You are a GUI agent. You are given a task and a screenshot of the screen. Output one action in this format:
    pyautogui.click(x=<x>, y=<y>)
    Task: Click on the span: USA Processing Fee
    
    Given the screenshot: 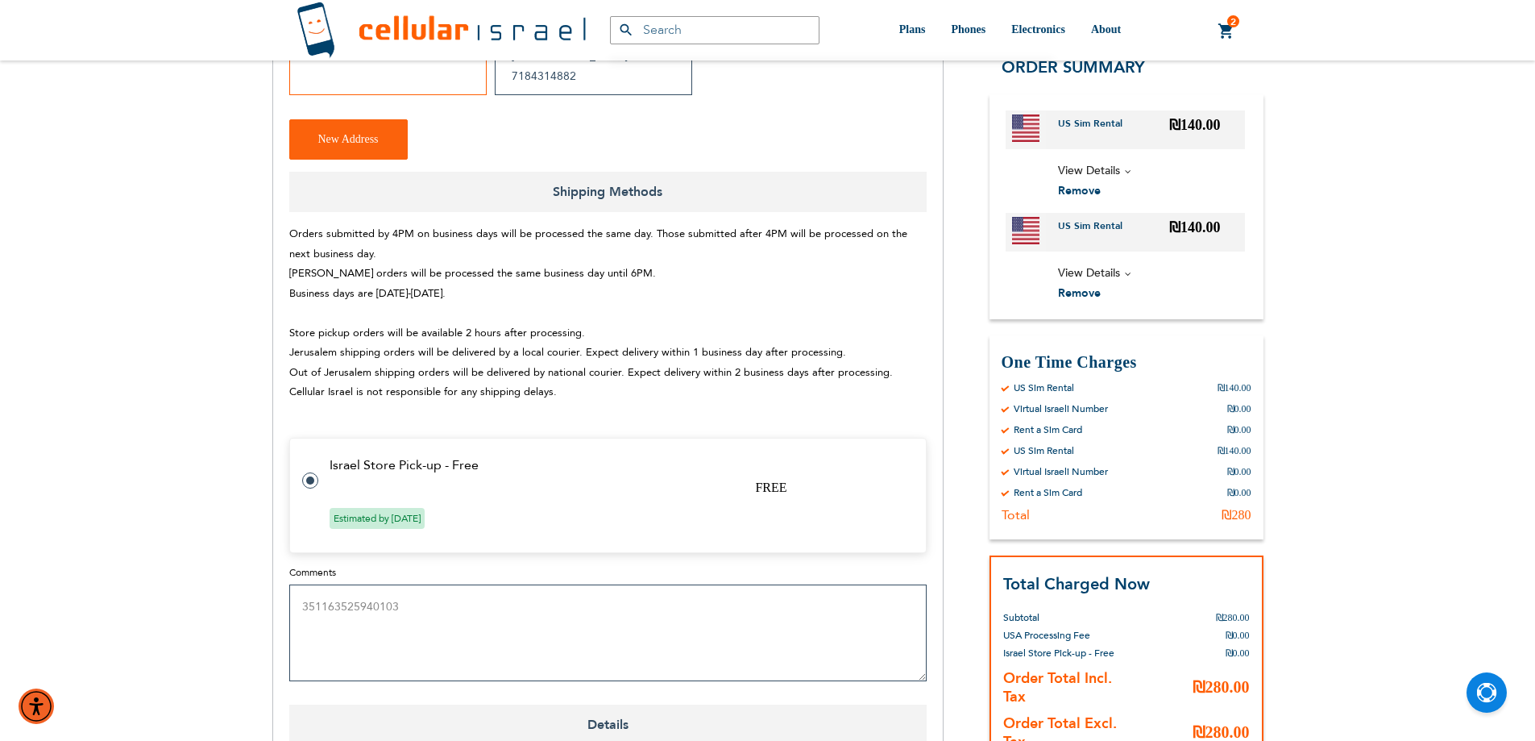 What is the action you would take?
    pyautogui.click(x=1047, y=635)
    